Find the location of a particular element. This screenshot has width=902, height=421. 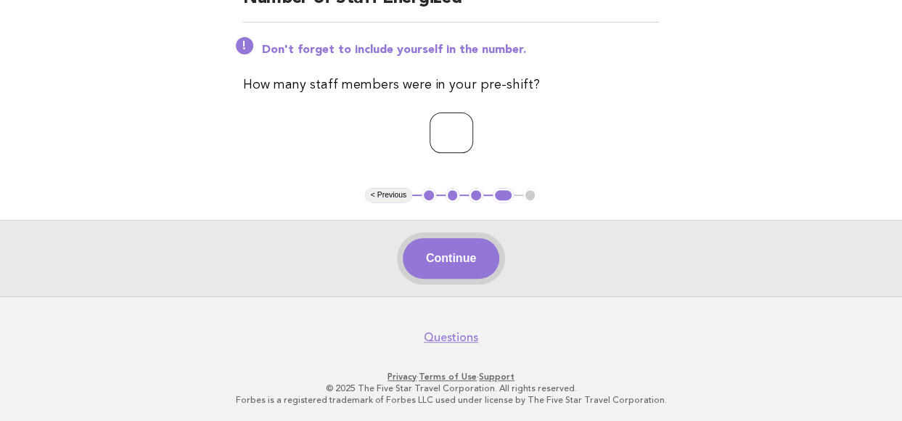

p: Forbes is a registered trademark of Forbes LLC used under license by The Five Star Travel Corpora... is located at coordinates (451, 400).